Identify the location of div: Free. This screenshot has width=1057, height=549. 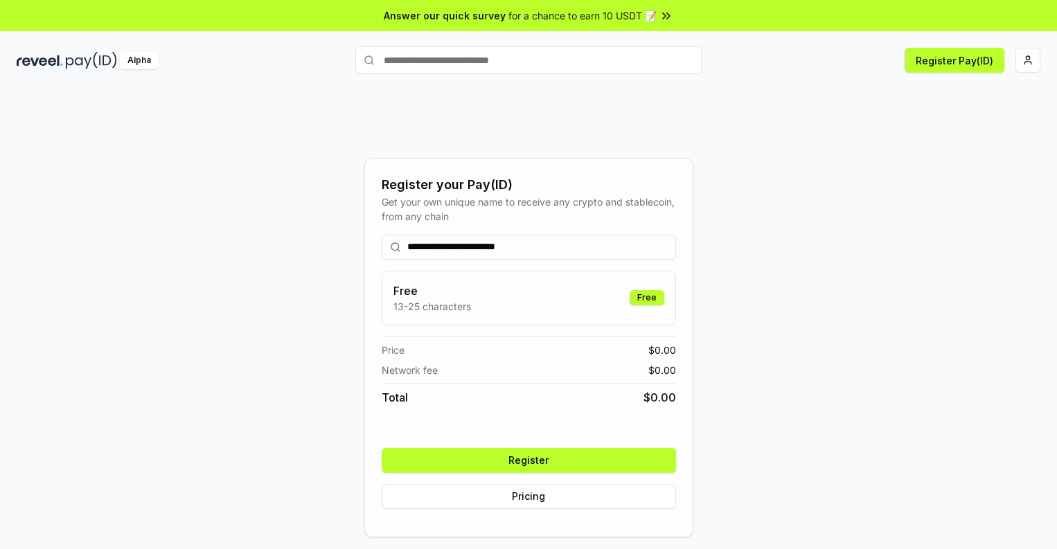
(647, 298).